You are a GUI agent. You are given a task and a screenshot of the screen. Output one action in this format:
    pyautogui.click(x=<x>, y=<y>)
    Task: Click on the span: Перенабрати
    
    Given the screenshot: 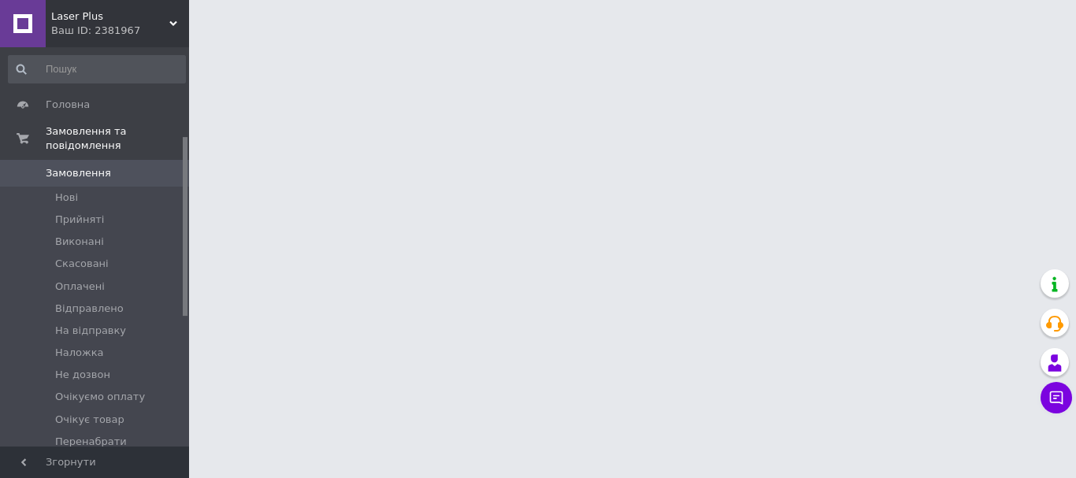 What is the action you would take?
    pyautogui.click(x=91, y=442)
    